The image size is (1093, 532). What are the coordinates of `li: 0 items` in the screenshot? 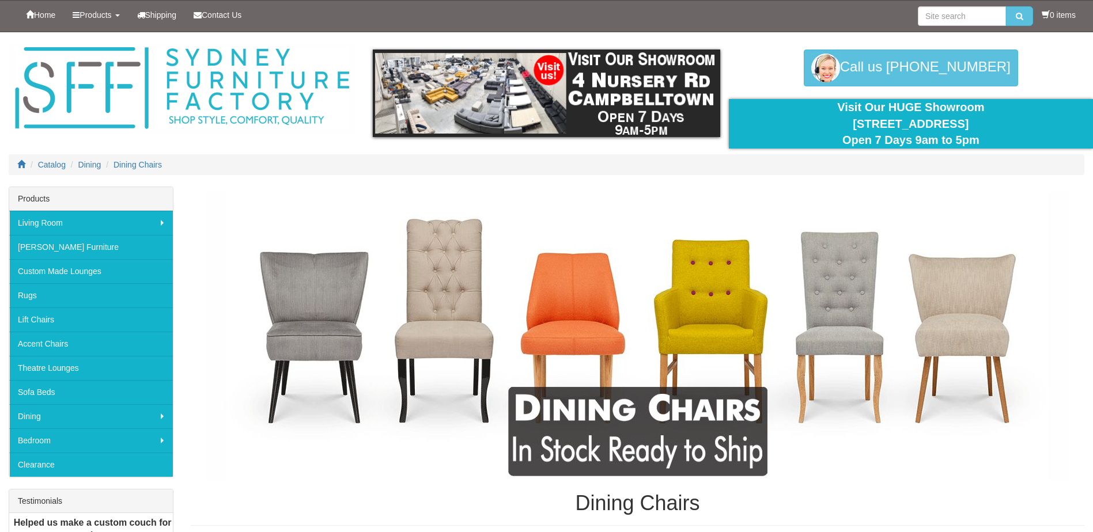 It's located at (1058, 15).